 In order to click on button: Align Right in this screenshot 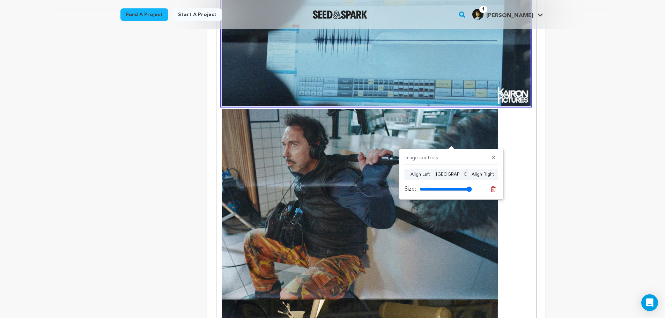, I will do `click(482, 174)`.